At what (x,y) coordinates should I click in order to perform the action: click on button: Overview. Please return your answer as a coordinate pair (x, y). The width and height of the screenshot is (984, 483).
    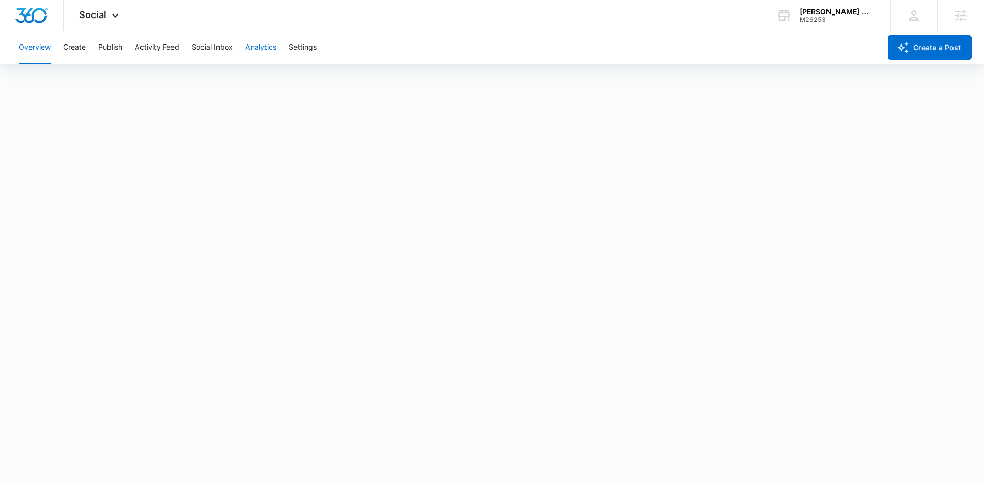
    Looking at the image, I should click on (35, 48).